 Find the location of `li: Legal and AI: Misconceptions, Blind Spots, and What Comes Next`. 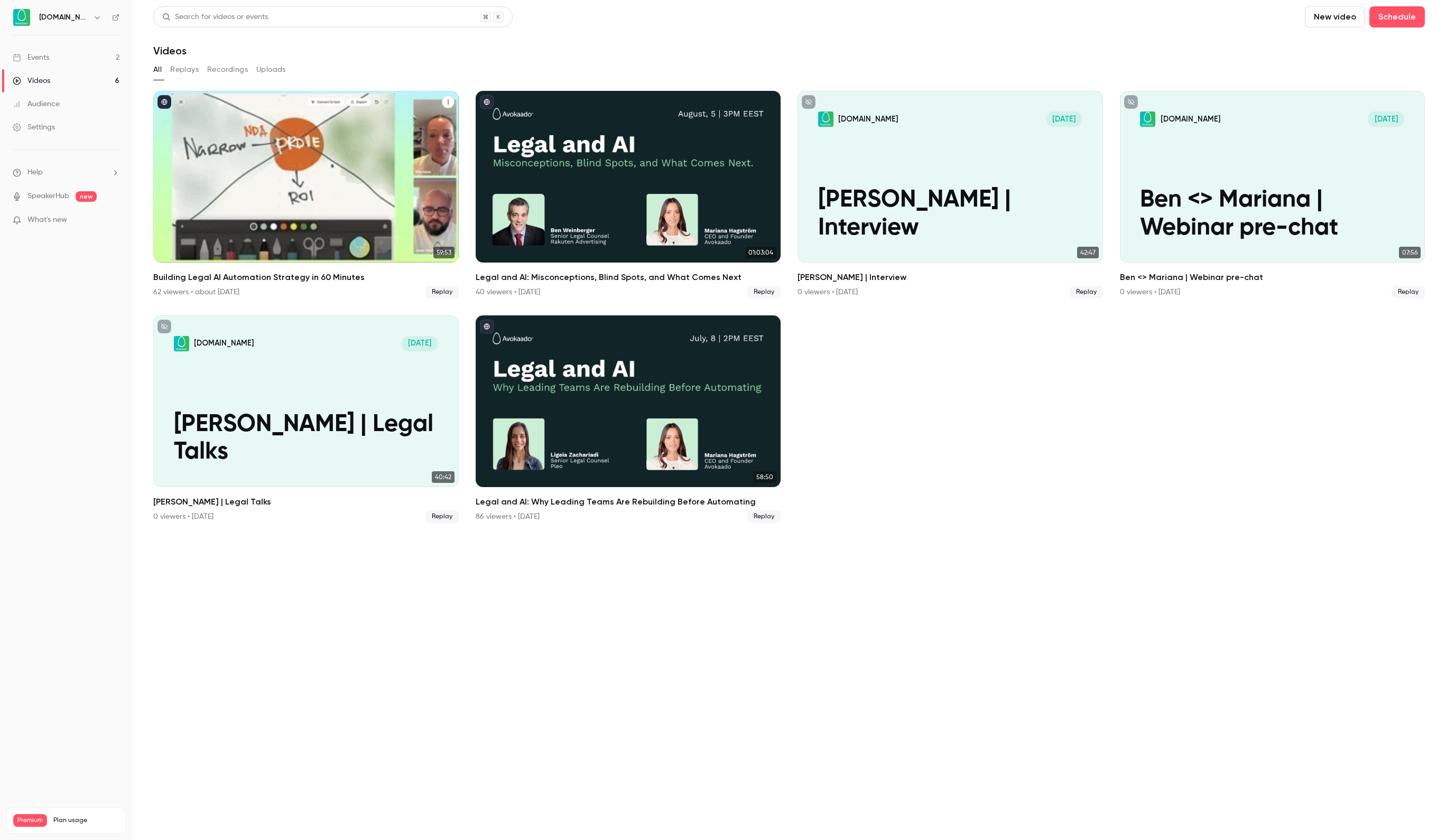

li: Legal and AI: Misconceptions, Blind Spots, and What Comes Next is located at coordinates (628, 195).